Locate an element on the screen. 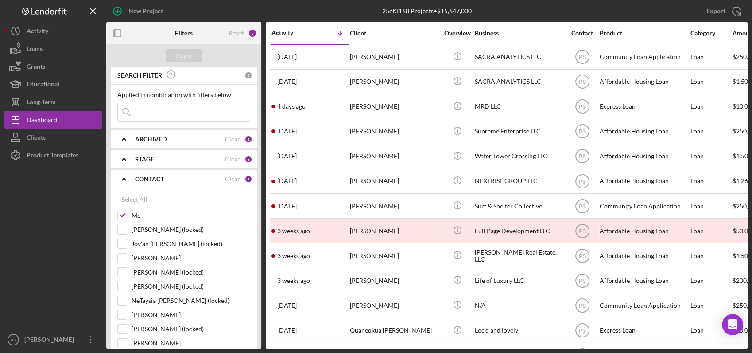  a: Clients is located at coordinates (53, 137).